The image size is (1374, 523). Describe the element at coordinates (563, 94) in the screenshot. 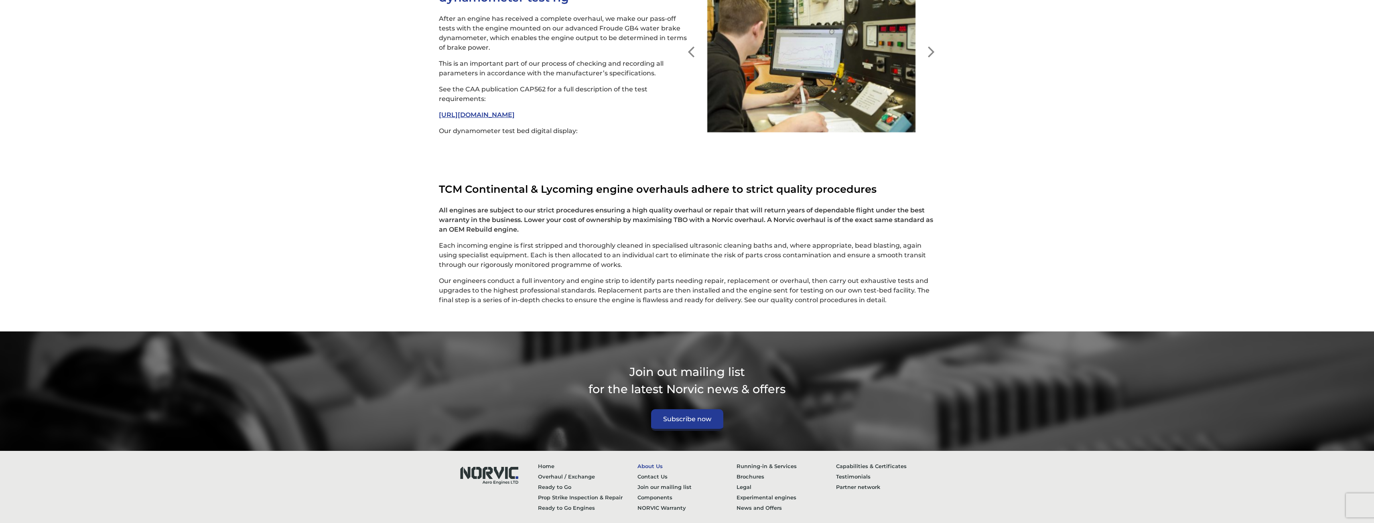

I see `p: See the CAA publication CAP562 for a full description of the test requirements:` at that location.